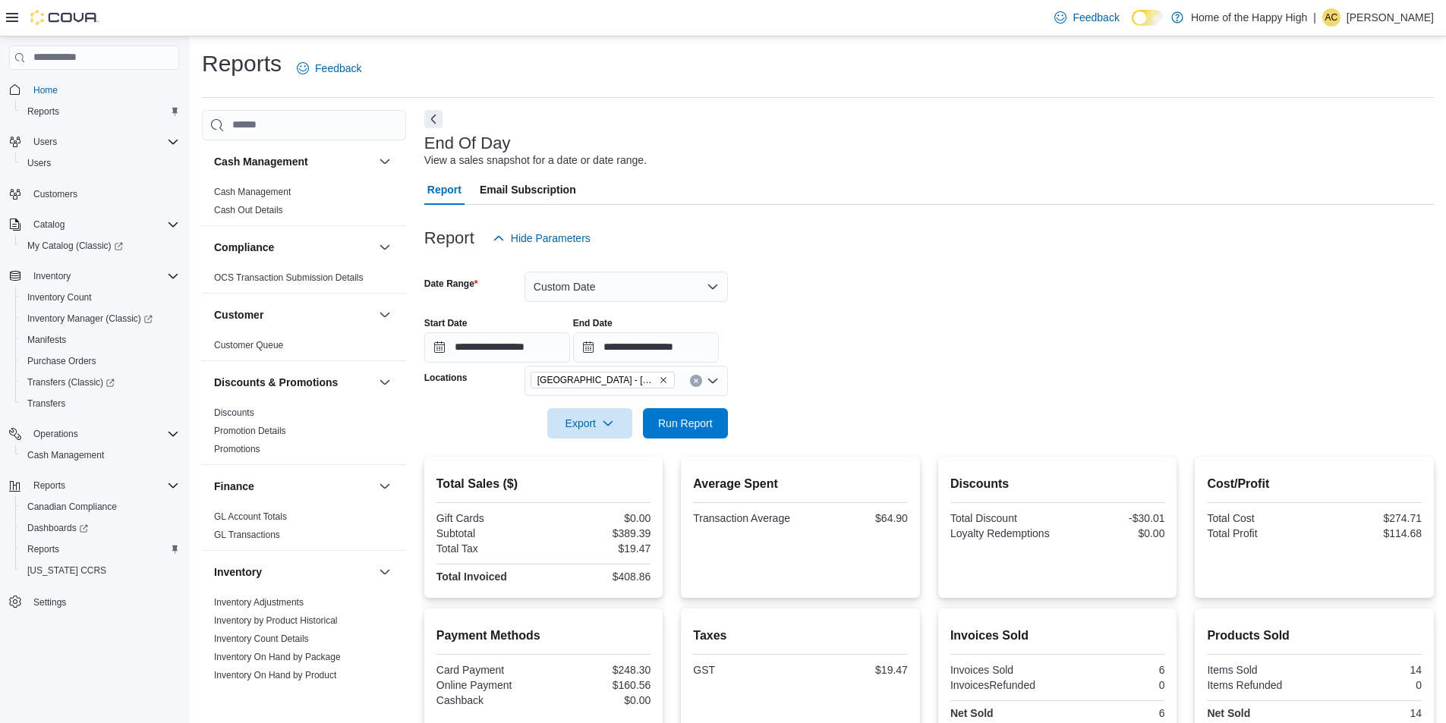 The image size is (1446, 723). Describe the element at coordinates (745, 670) in the screenshot. I see `div: GST` at that location.